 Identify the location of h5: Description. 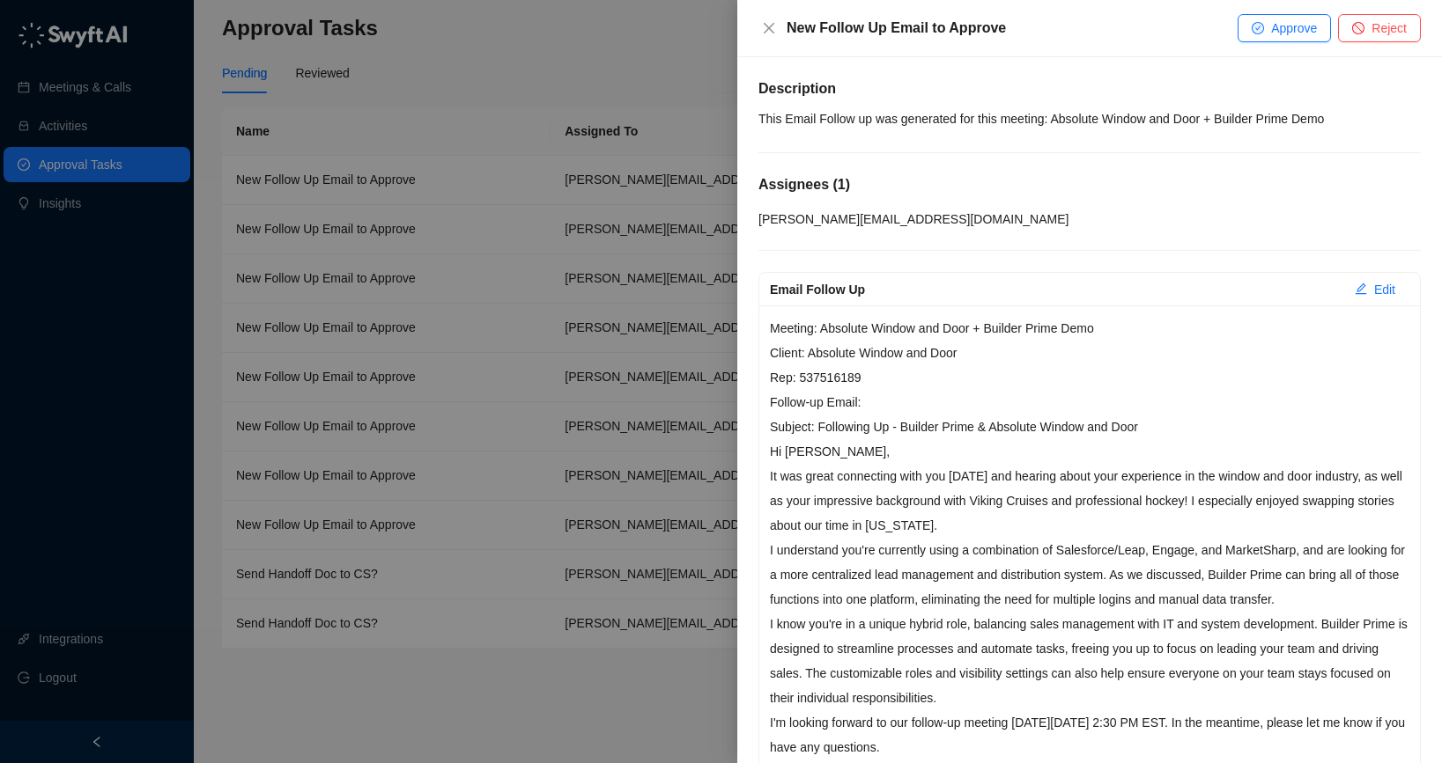
(1089, 89).